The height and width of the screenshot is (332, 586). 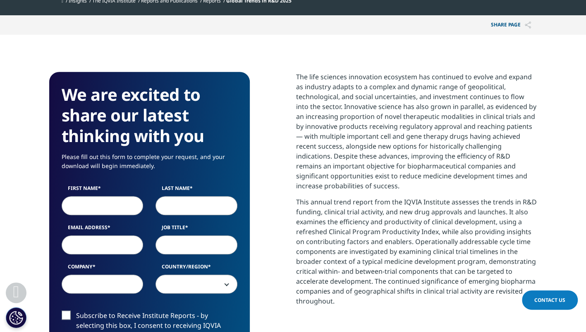 What do you see at coordinates (550, 300) in the screenshot?
I see `a: Contact Us` at bounding box center [550, 300].